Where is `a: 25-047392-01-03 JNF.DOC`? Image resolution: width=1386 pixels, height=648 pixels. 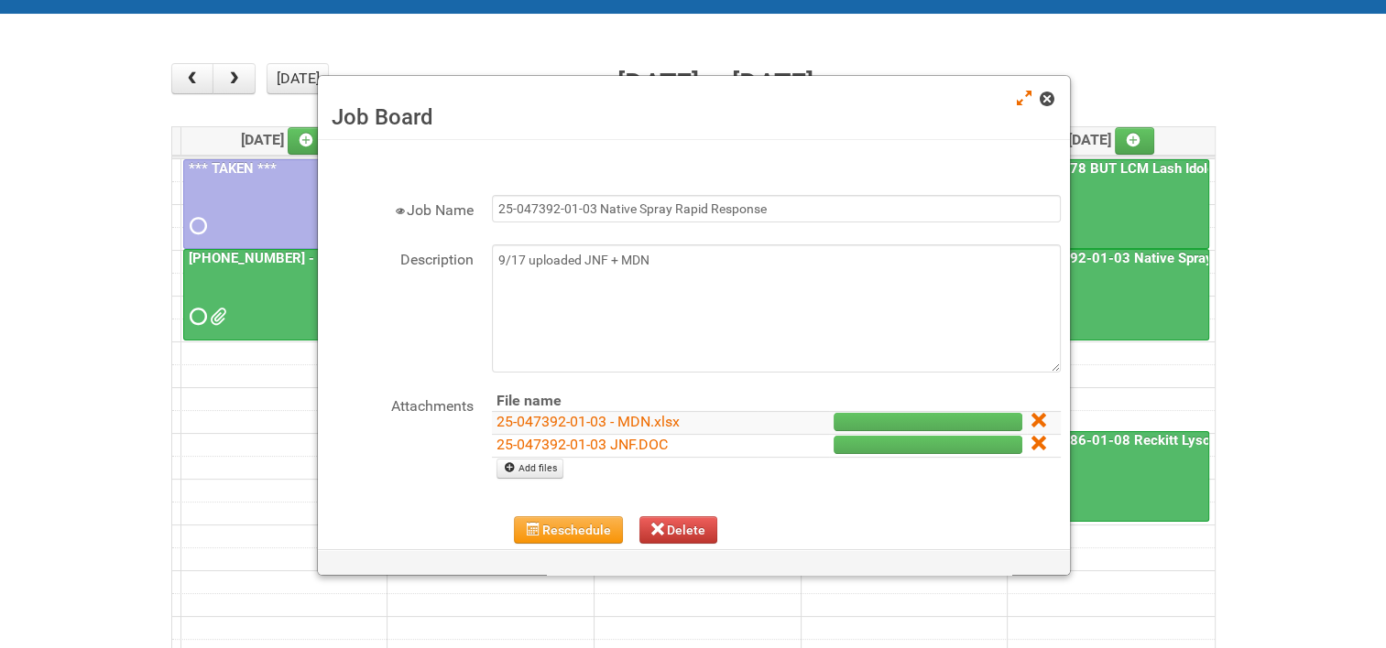
a: 25-047392-01-03 JNF.DOC is located at coordinates (582, 444).